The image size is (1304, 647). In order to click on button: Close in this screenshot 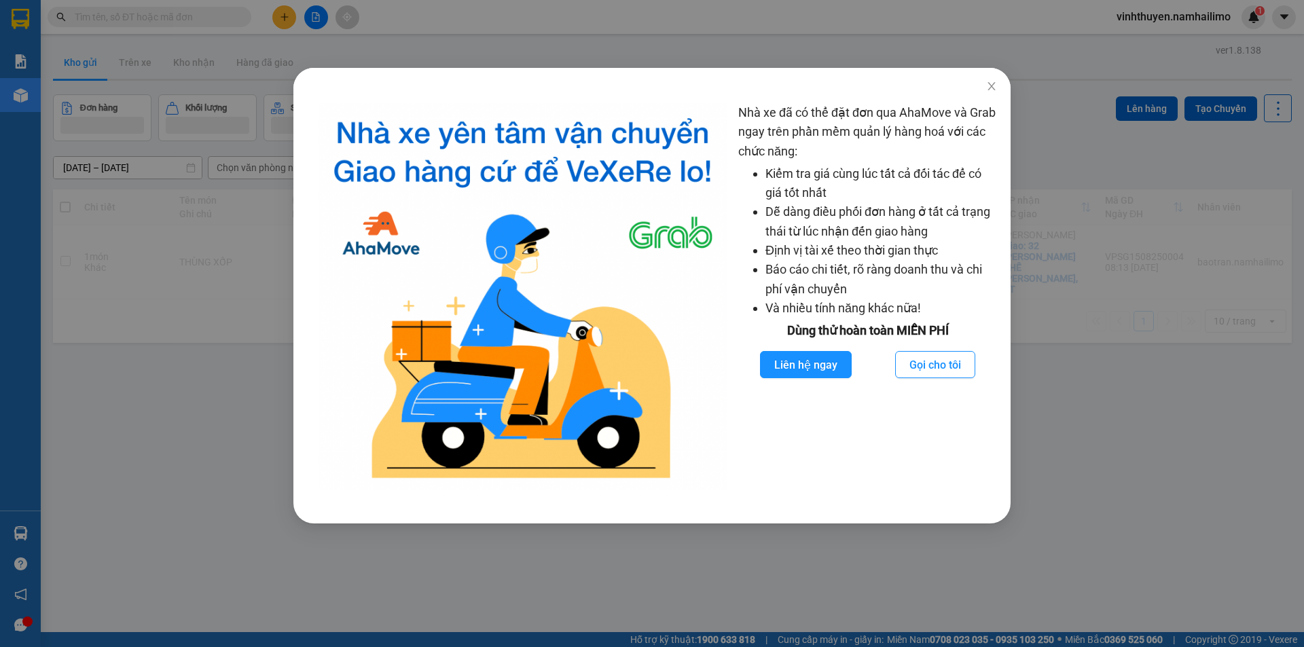, I will do `click(991, 87)`.